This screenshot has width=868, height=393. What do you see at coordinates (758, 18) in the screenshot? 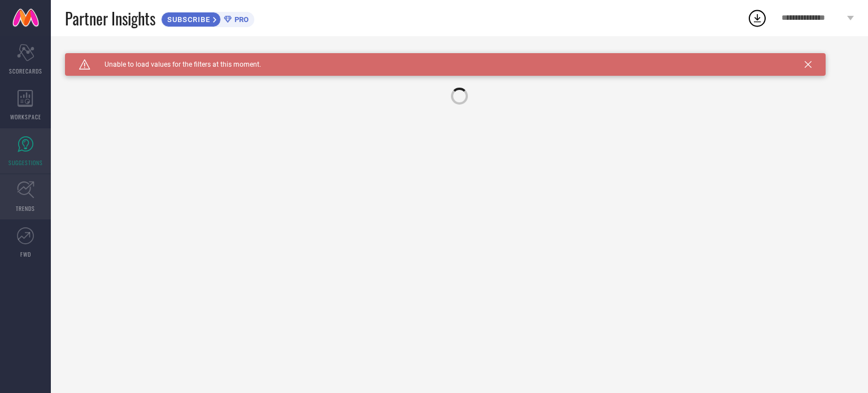
I see `div: Open download list` at bounding box center [758, 18].